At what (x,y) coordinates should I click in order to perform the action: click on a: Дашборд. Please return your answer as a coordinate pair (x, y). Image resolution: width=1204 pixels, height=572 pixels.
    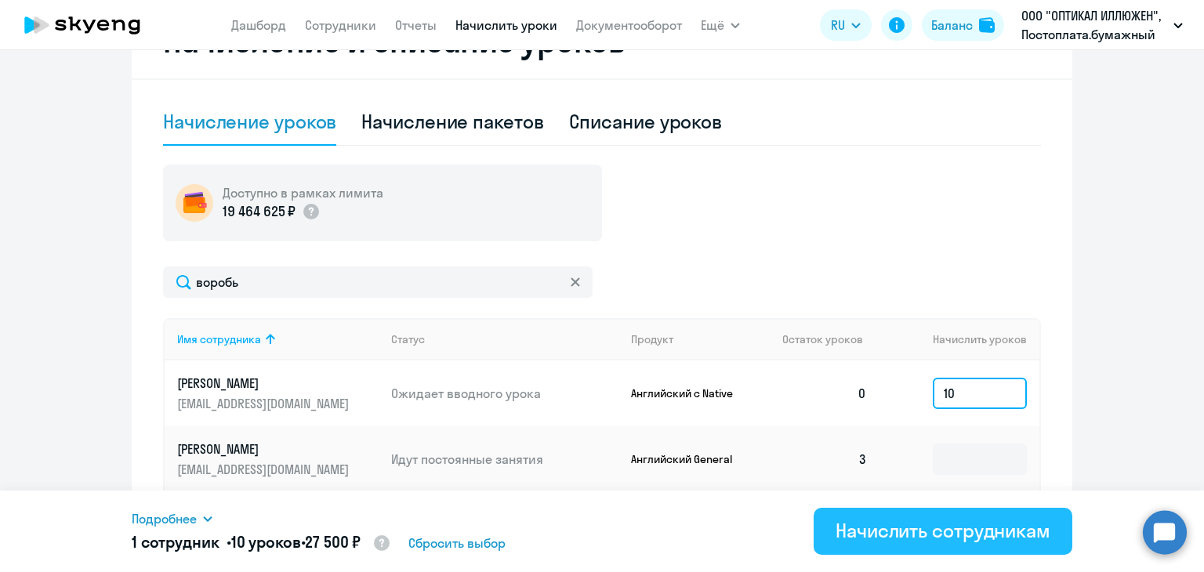
    Looking at the image, I should click on (259, 25).